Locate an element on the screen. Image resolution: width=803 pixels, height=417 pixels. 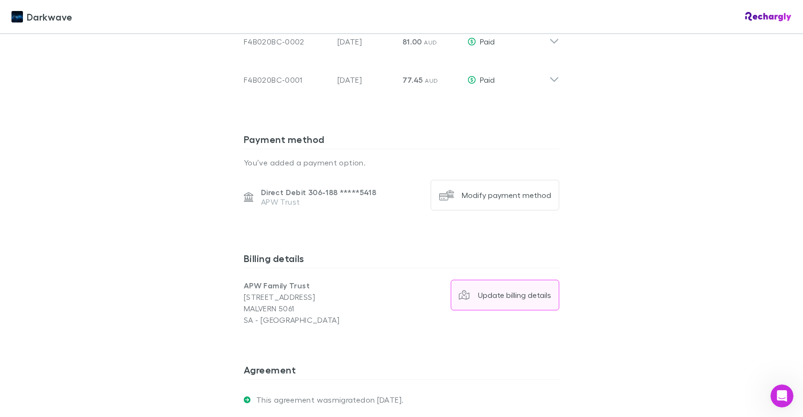
div: Modify payment method is located at coordinates (506, 195).